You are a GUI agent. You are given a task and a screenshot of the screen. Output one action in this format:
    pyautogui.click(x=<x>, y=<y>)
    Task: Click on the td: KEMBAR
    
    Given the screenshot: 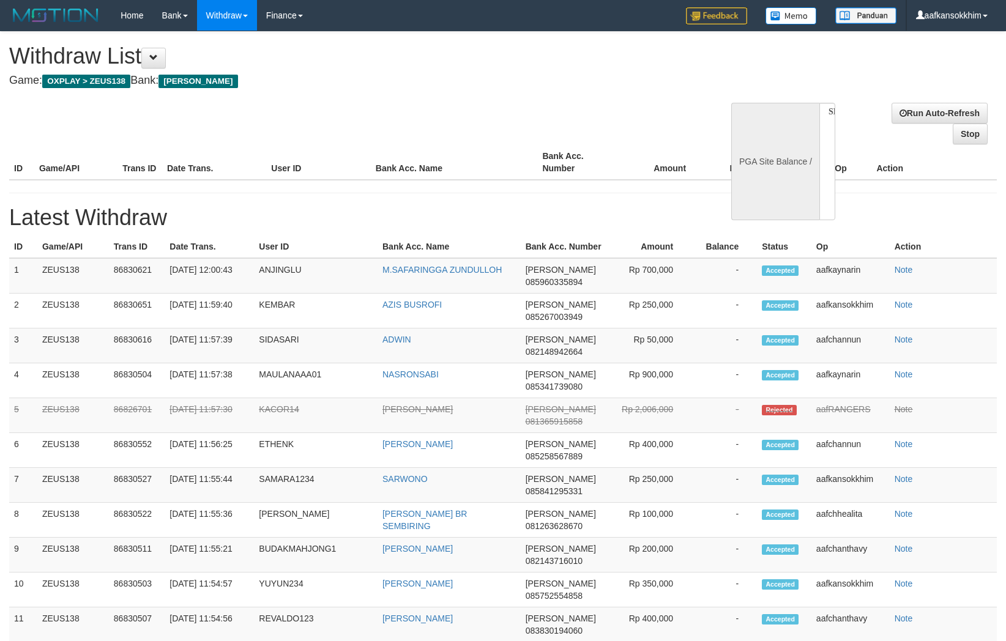 What is the action you would take?
    pyautogui.click(x=316, y=311)
    